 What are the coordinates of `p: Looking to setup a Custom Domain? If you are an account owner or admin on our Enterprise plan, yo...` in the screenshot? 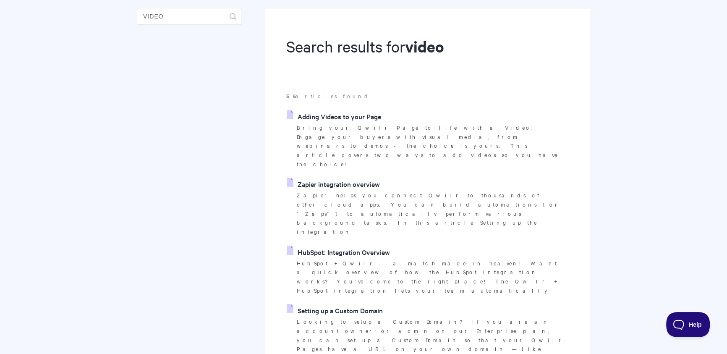 It's located at (433, 335).